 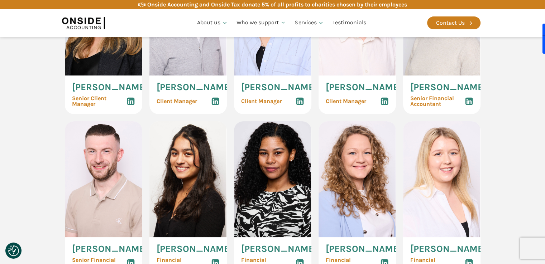 What do you see at coordinates (212, 23) in the screenshot?
I see `a: About us` at bounding box center [212, 23].